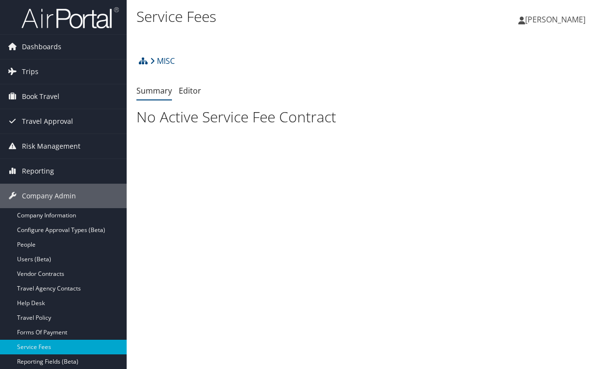 This screenshot has width=605, height=369. What do you see at coordinates (40, 96) in the screenshot?
I see `span: Book Travel` at bounding box center [40, 96].